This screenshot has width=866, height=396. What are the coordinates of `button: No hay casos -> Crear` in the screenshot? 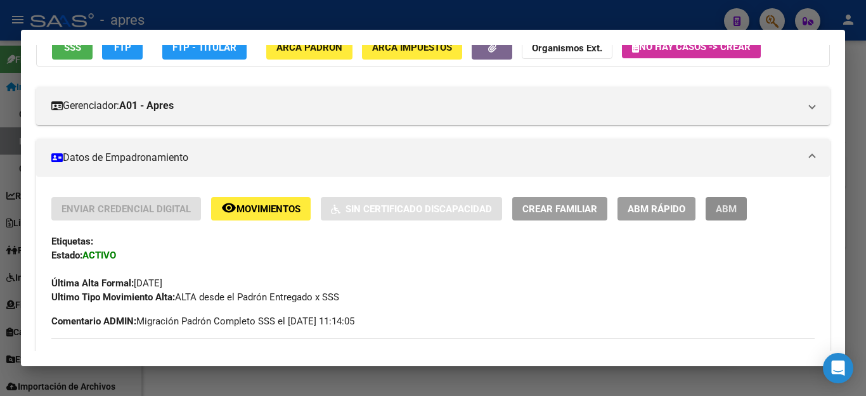 It's located at (691, 47).